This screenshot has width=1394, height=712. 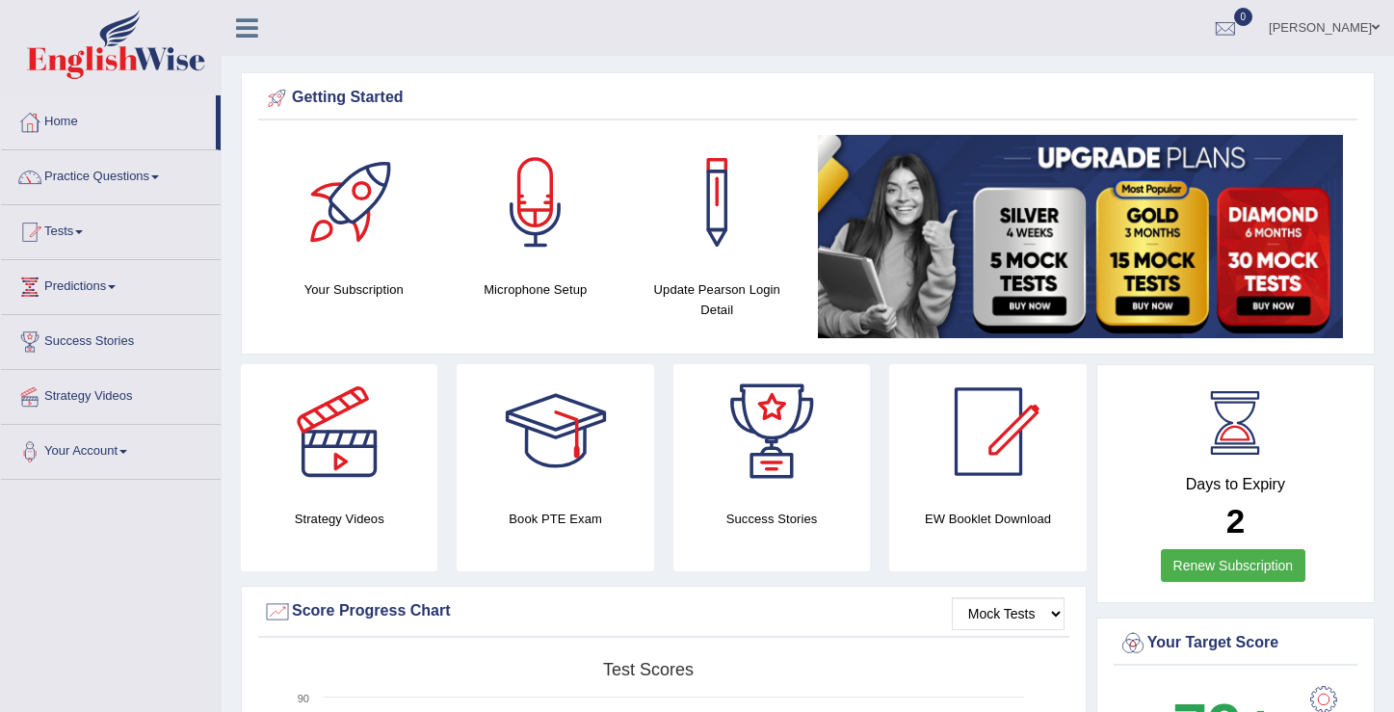 I want to click on h4: Microphone Setup, so click(x=535, y=289).